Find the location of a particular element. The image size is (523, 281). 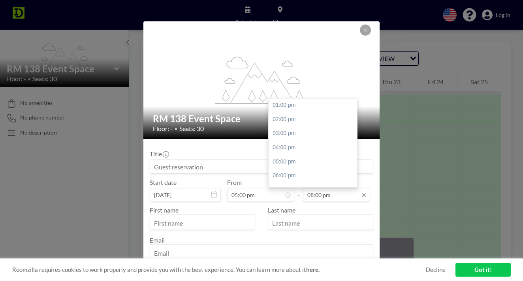

input: Guest reservation is located at coordinates (262, 166).